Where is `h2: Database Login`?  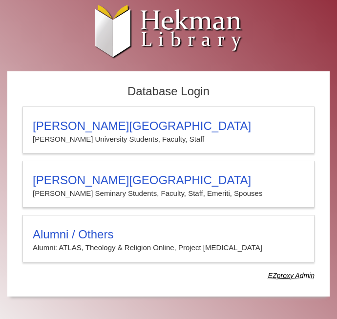
h2: Database Login is located at coordinates (169, 91).